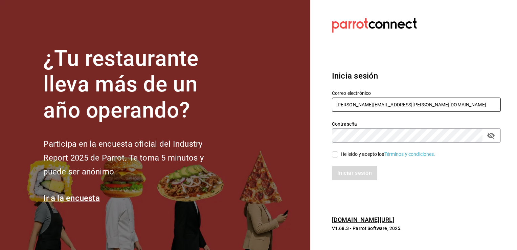 This screenshot has height=250, width=517. What do you see at coordinates (416, 124) in the screenshot?
I see `label: Contraseña` at bounding box center [416, 124].